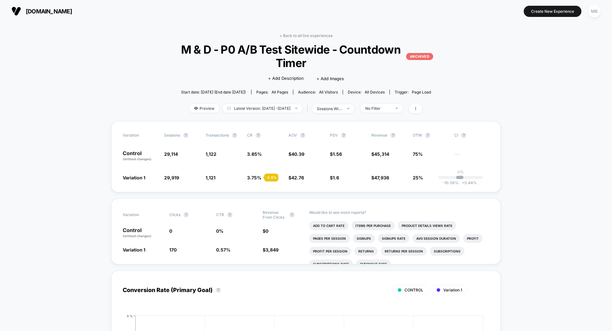  Describe the element at coordinates (175, 214) in the screenshot. I see `span: Clicks` at that location.